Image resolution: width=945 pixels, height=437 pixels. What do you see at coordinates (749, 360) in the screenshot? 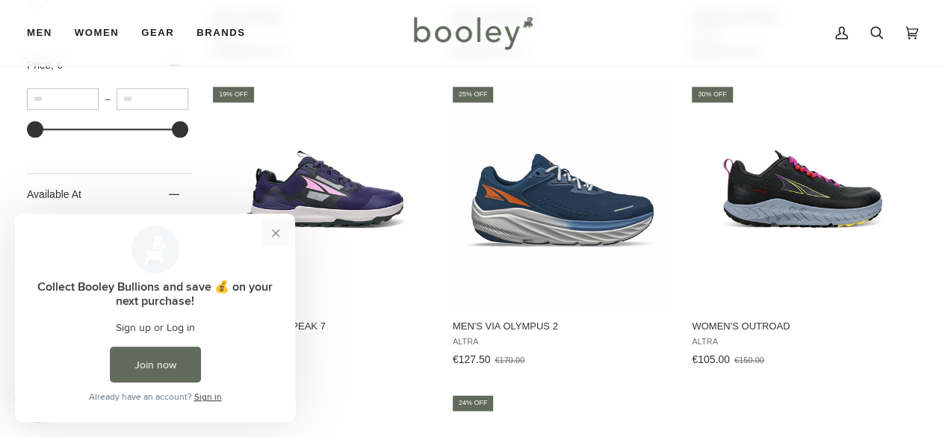
I see `span: €150.00` at bounding box center [749, 360].